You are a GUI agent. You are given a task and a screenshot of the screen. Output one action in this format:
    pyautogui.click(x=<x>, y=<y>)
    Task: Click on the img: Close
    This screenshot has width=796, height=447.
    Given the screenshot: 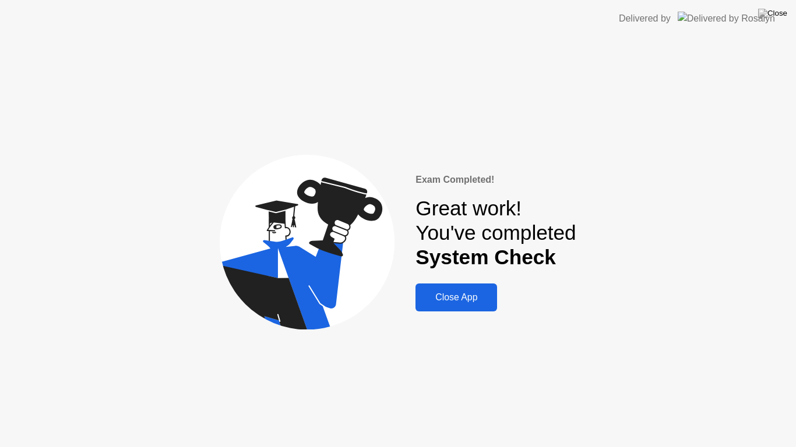 What is the action you would take?
    pyautogui.click(x=772, y=13)
    